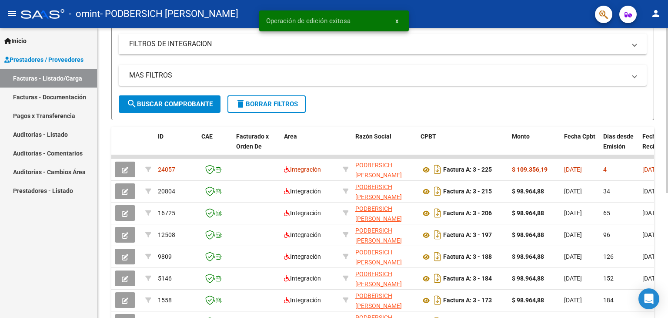  Describe the element at coordinates (373, 136) in the screenshot. I see `span: Razón Social` at that location.